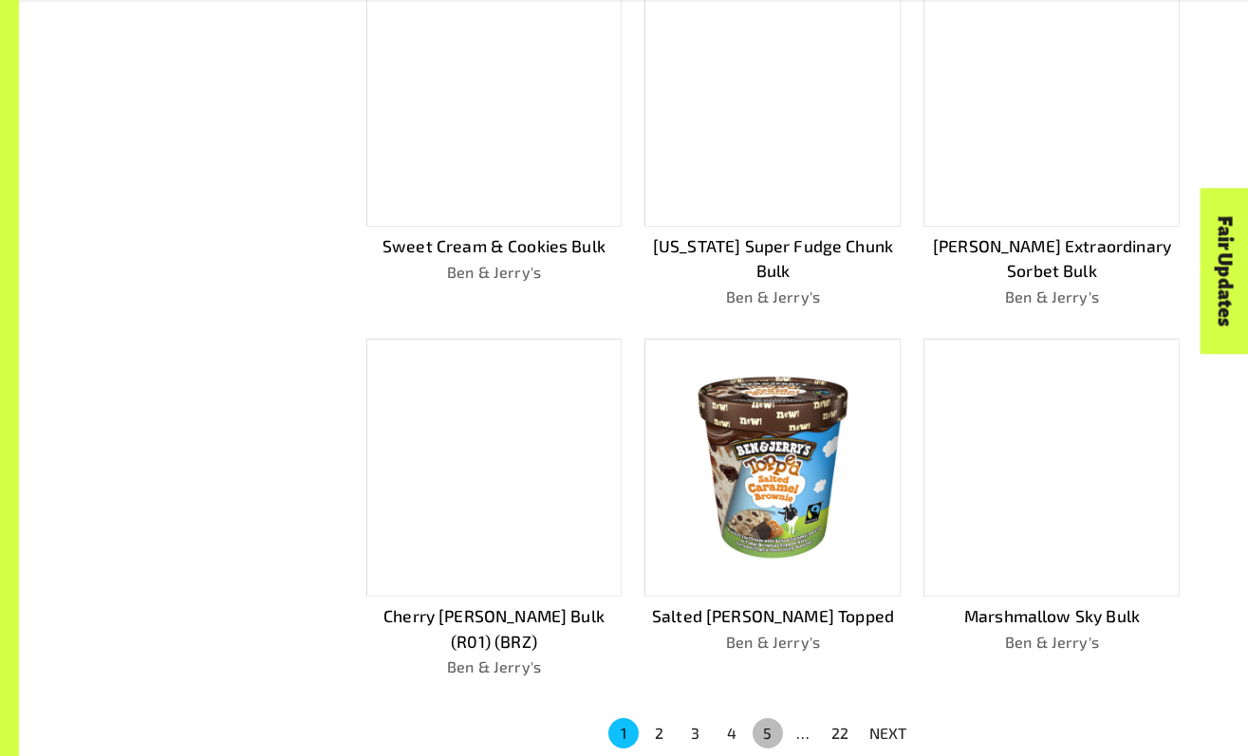 The image size is (1248, 756). I want to click on button: Go to page 3, so click(696, 733).